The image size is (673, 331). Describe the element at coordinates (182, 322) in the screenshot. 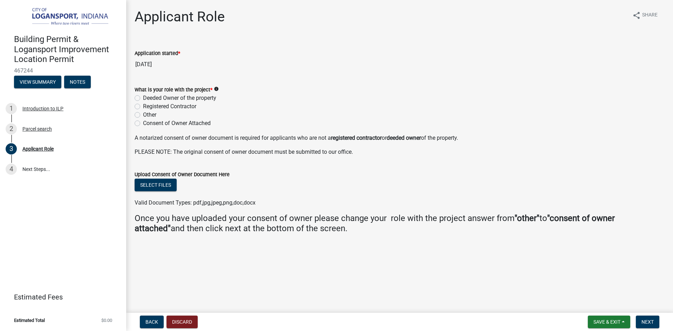

I see `button: Discard` at that location.